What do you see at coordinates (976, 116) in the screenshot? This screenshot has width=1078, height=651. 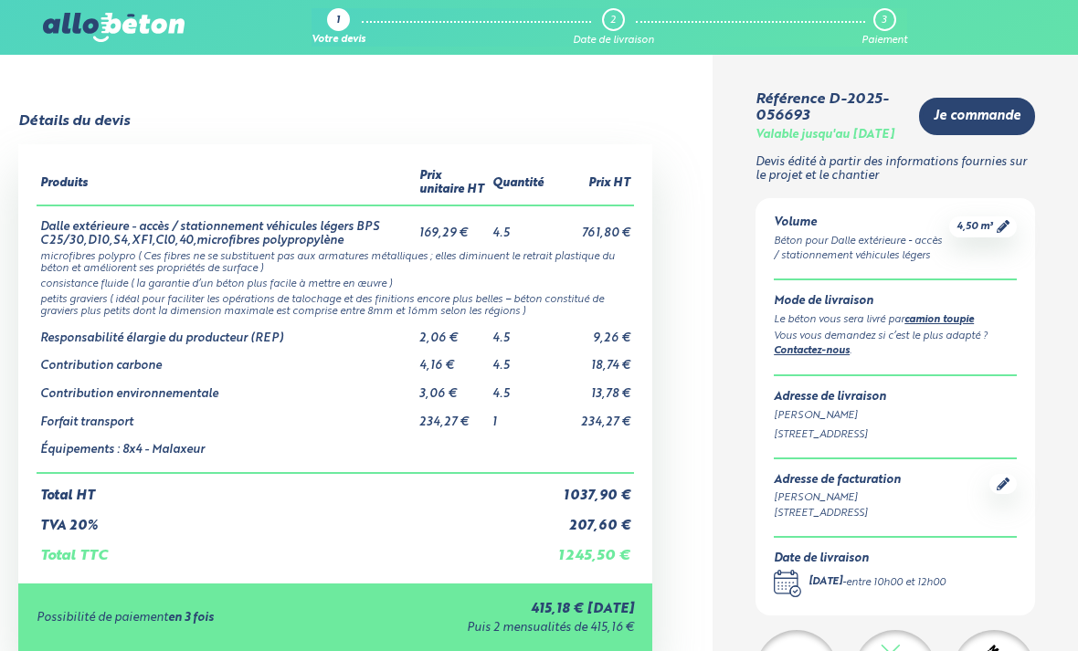 I see `a: Je commande` at bounding box center [976, 116].